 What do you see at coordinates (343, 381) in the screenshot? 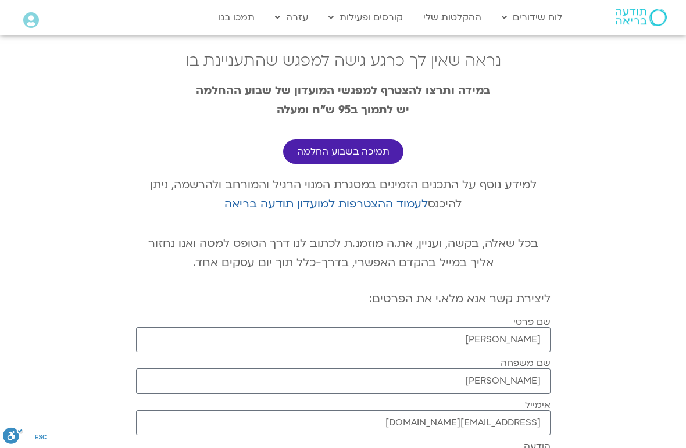
I see `input: שם משפחה` at bounding box center [343, 381].